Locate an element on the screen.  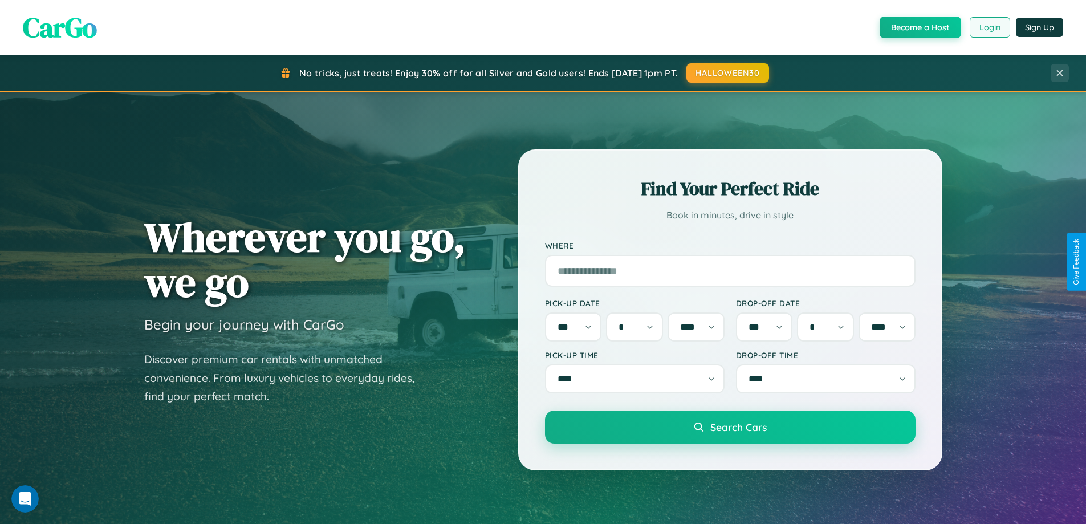
h1: Wherever you go, we go is located at coordinates (305, 259).